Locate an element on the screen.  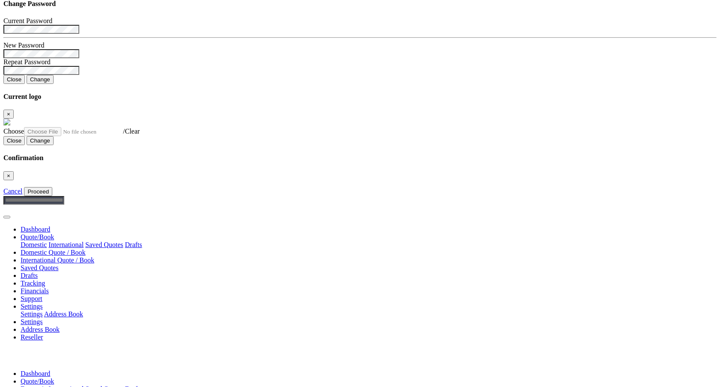
a: International is located at coordinates (66, 245).